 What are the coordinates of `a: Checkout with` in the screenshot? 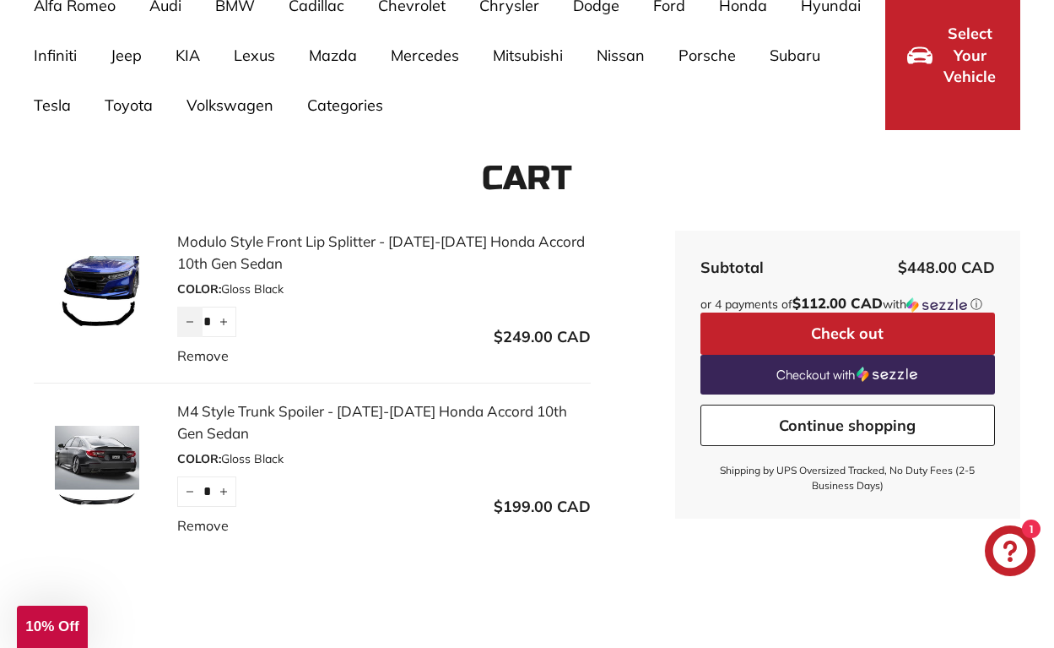 It's located at (848, 374).